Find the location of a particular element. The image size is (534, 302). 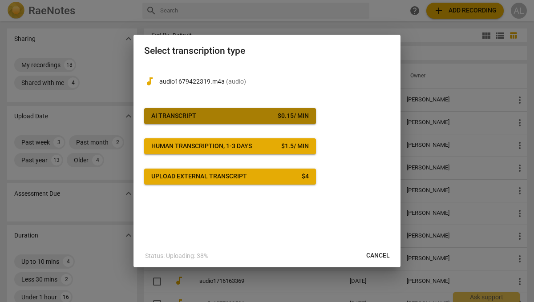

button: Upload external transcript$4 is located at coordinates (230, 177).